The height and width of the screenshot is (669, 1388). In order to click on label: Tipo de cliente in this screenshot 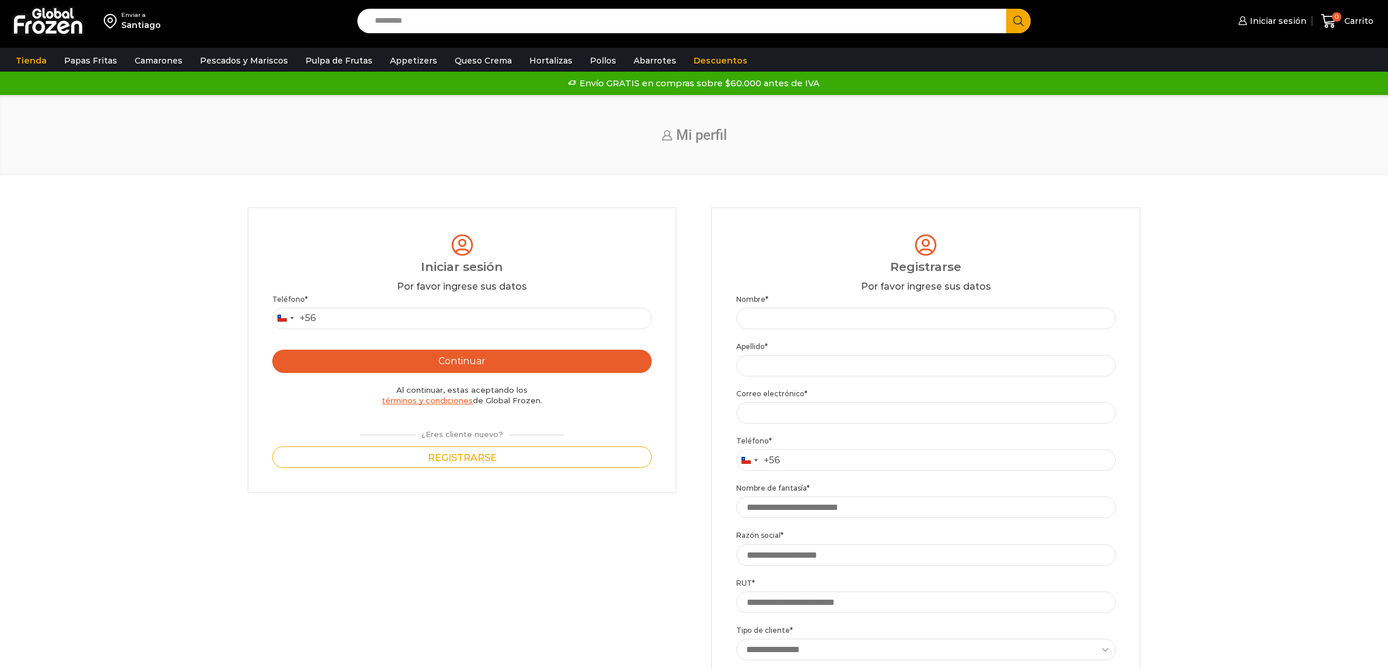, I will do `click(926, 630)`.